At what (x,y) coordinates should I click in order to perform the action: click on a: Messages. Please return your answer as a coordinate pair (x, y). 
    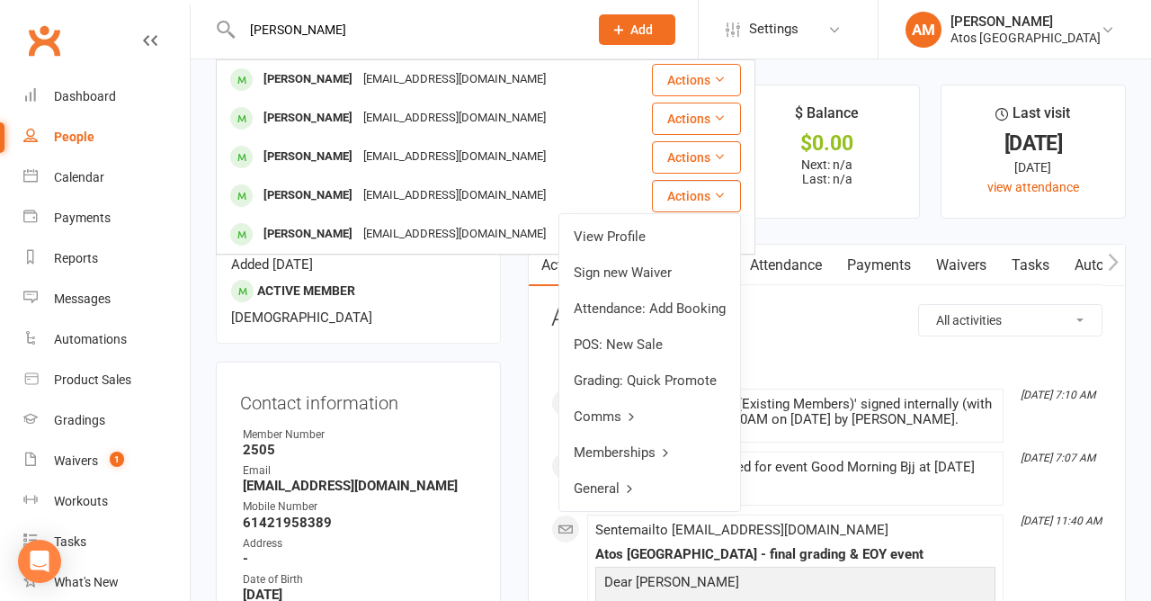
    Looking at the image, I should click on (106, 299).